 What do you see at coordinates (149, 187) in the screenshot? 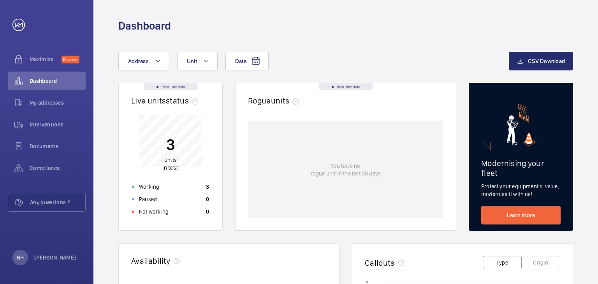
I see `p: Working` at bounding box center [149, 187].